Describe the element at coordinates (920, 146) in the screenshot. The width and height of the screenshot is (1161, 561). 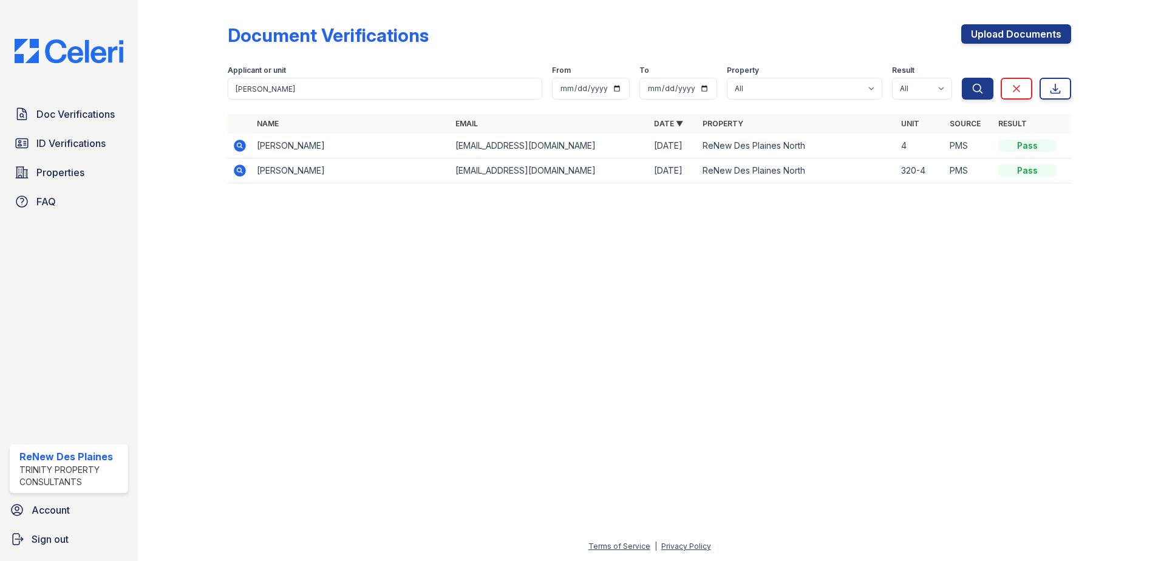
I see `td: 4` at that location.